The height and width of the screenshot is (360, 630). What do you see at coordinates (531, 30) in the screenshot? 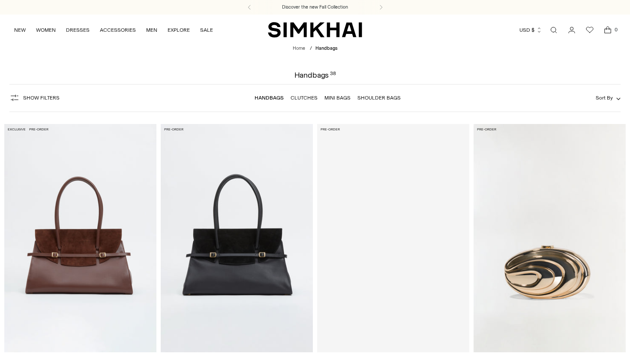
I see `button: USD $` at bounding box center [531, 30].